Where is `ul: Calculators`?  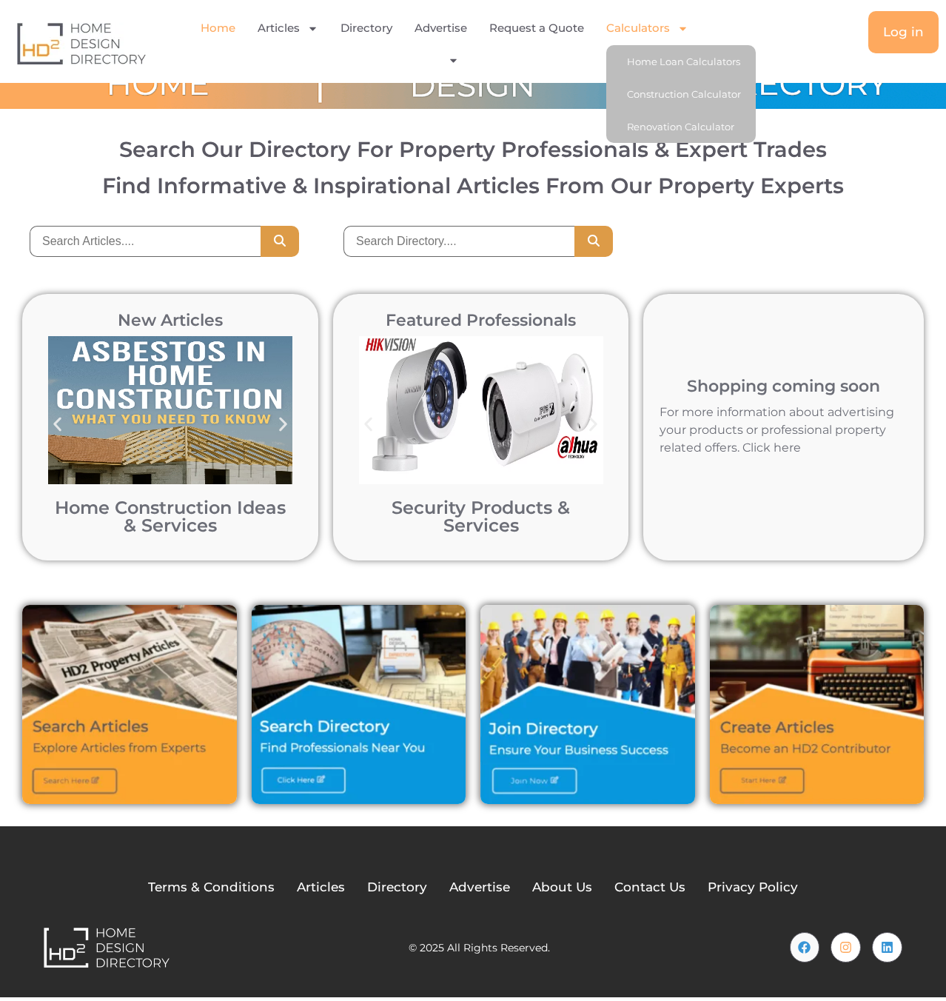 ul: Calculators is located at coordinates (681, 94).